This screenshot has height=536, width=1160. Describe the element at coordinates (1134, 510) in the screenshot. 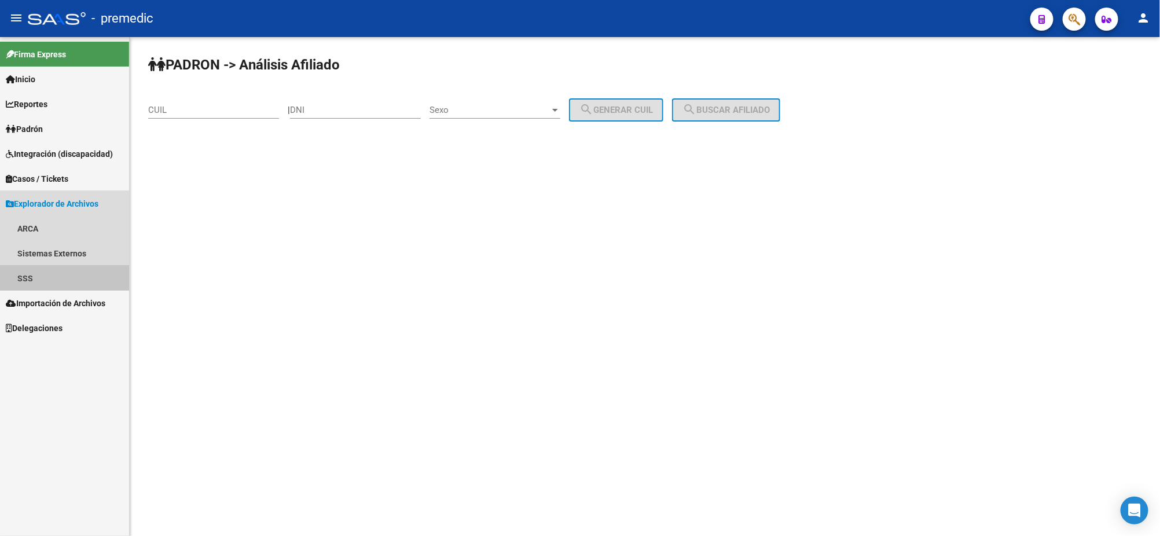

I see `div: Open Intercom Messenger` at that location.